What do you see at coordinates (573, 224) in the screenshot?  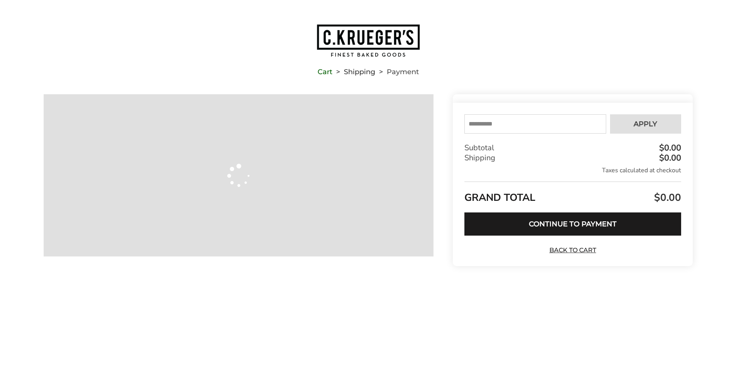 I see `button: Continue to Payment` at bounding box center [573, 224].